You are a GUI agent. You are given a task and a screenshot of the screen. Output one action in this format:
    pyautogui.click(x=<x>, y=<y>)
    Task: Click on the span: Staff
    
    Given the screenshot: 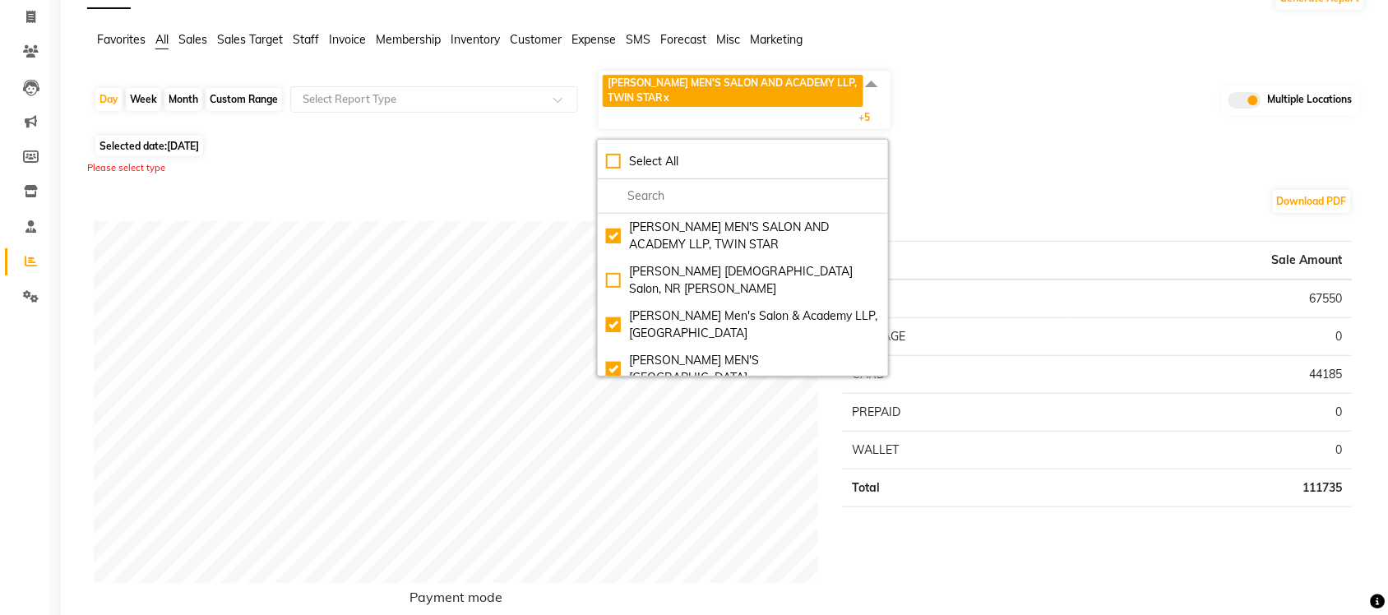 What is the action you would take?
    pyautogui.click(x=306, y=39)
    